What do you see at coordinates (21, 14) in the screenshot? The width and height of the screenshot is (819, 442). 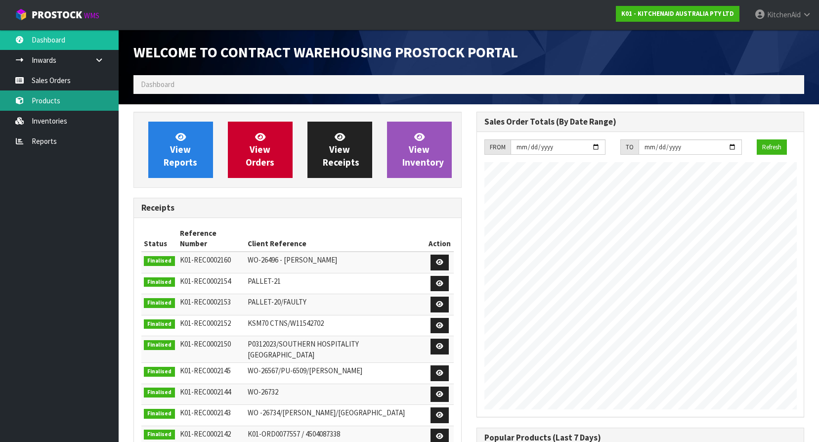 I see `img: cube-alt.png` at bounding box center [21, 14].